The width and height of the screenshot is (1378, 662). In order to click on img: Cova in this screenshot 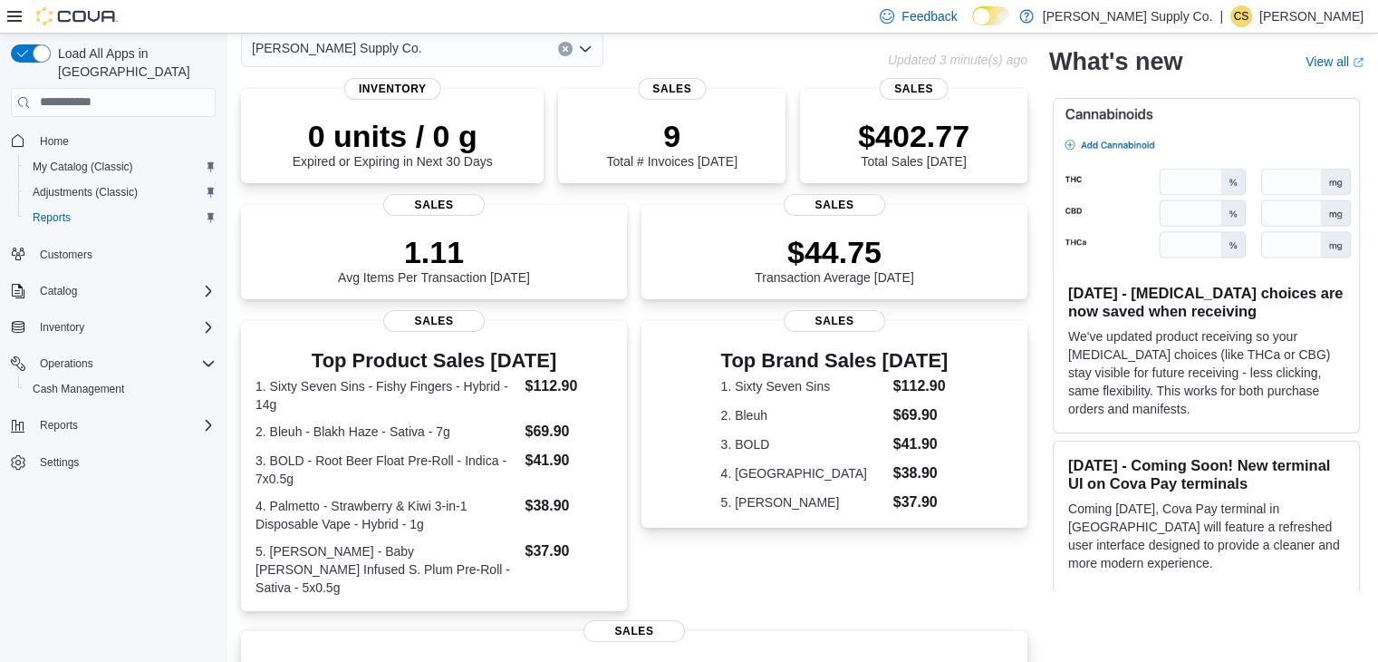, I will do `click(77, 16)`.